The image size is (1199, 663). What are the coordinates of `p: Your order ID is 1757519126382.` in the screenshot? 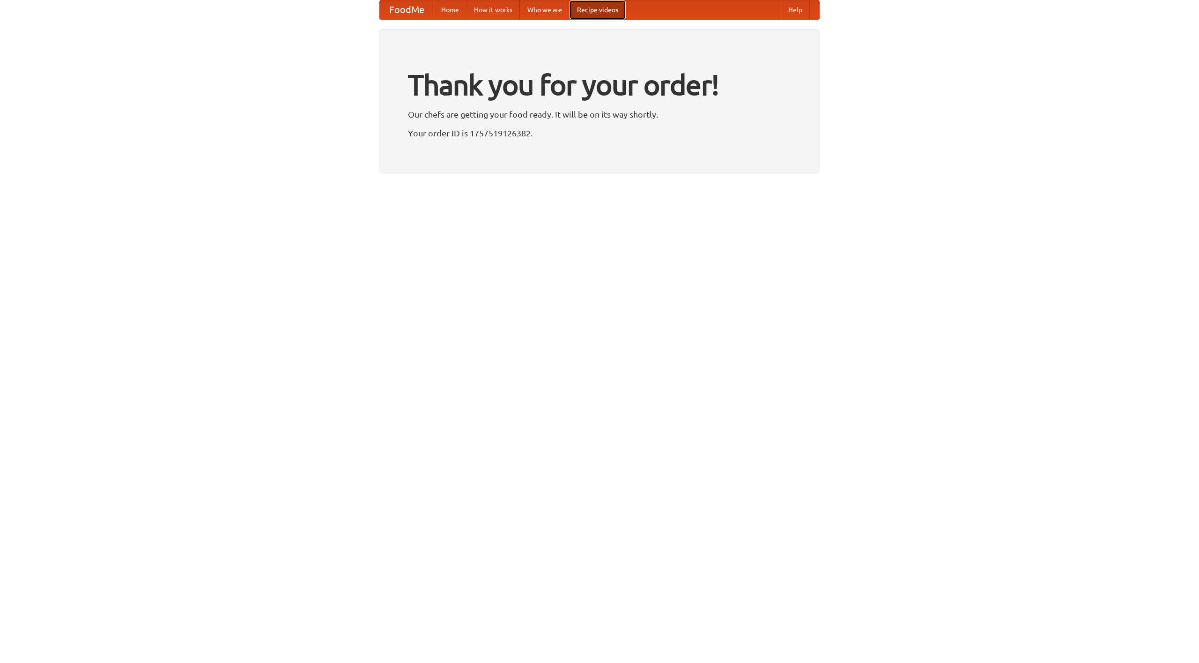 It's located at (600, 133).